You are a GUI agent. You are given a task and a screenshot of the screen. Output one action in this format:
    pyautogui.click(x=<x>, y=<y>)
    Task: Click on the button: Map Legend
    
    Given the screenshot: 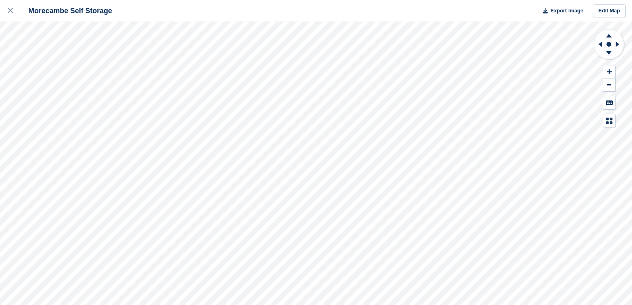 What is the action you would take?
    pyautogui.click(x=609, y=120)
    